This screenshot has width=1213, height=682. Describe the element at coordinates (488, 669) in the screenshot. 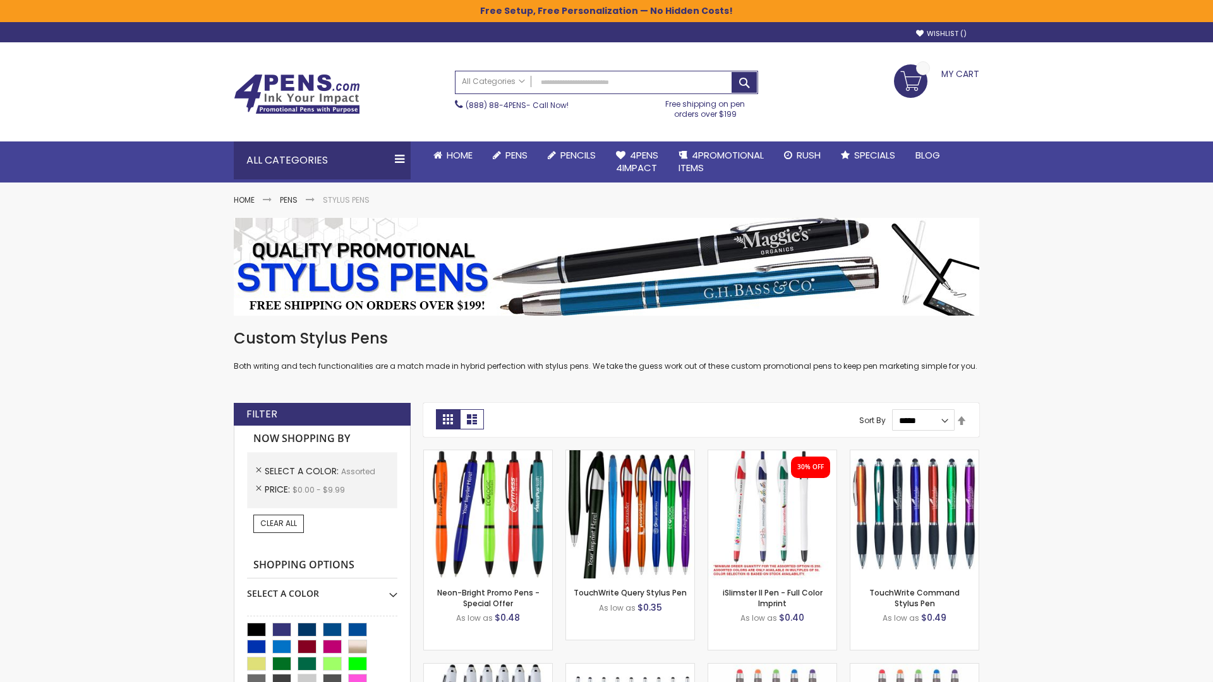

I see `a: Kimberly Logo Stylus Pens-Assorted` at that location.